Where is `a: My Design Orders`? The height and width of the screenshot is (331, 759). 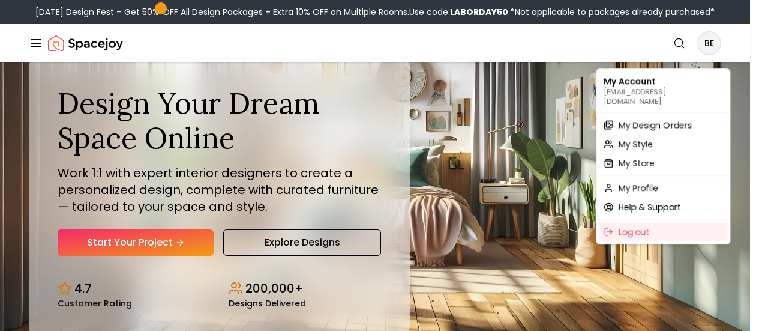
a: My Design Orders is located at coordinates (663, 125).